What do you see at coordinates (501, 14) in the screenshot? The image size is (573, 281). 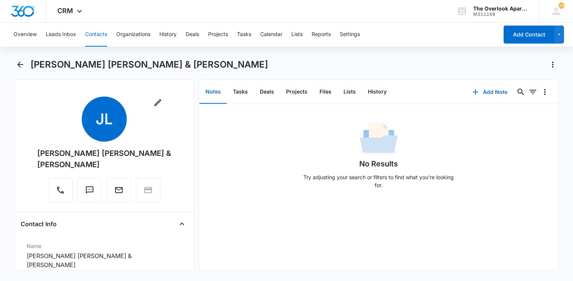 I see `div: account id` at bounding box center [501, 14].